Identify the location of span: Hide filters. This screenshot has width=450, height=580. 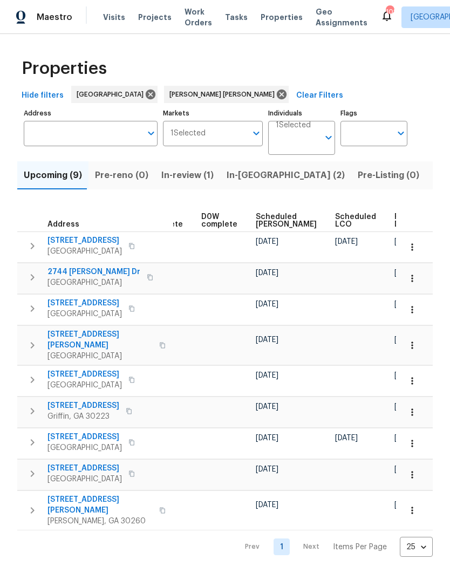
(43, 95).